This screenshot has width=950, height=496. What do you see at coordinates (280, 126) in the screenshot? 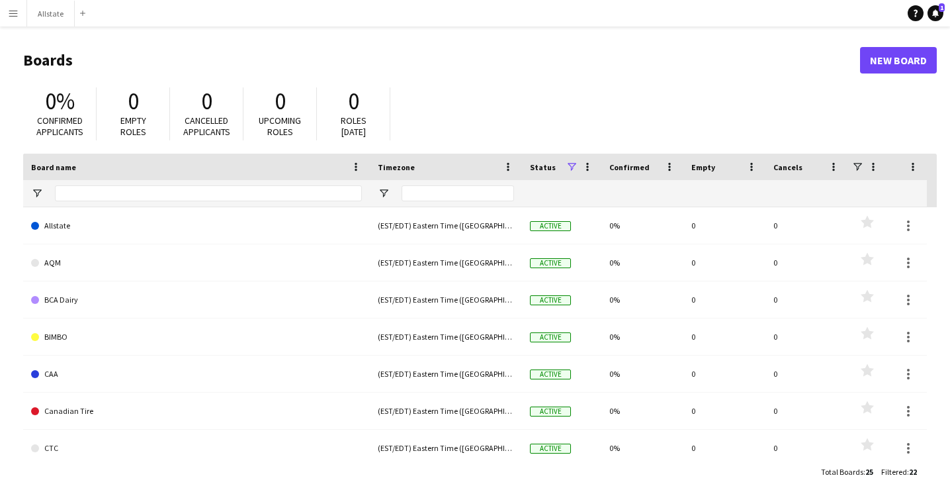
I see `span: Upcoming roles` at bounding box center [280, 126].